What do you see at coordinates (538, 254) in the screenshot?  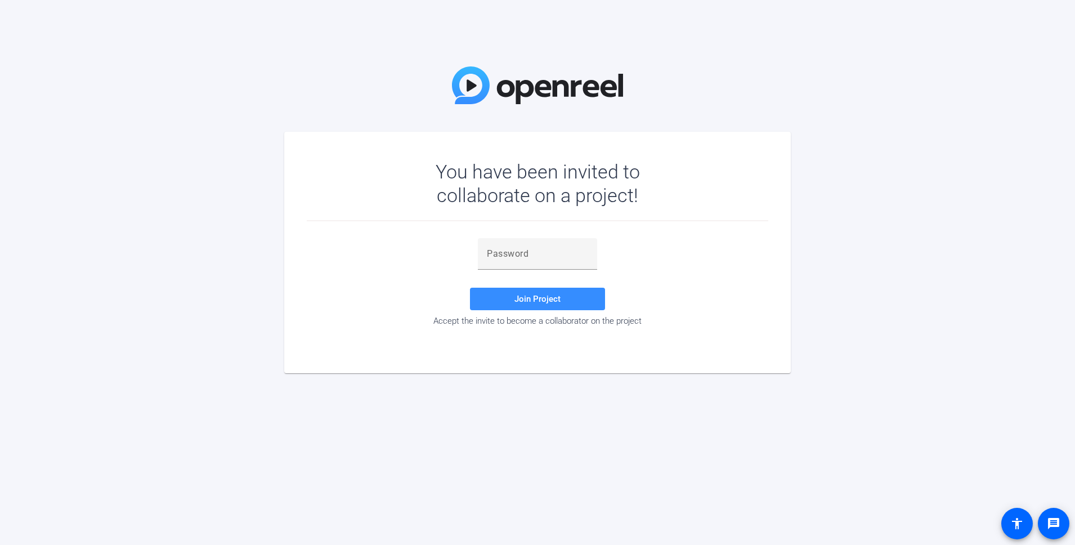 I see `input: Password` at bounding box center [538, 254].